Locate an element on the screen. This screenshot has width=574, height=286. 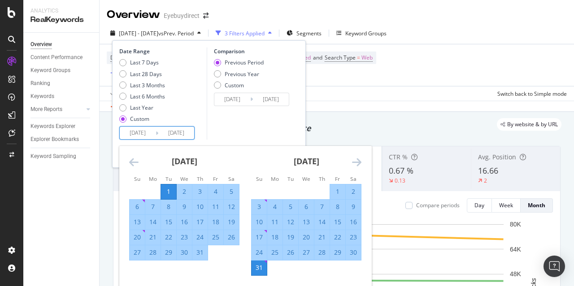
small: Fr is located at coordinates (215, 179).